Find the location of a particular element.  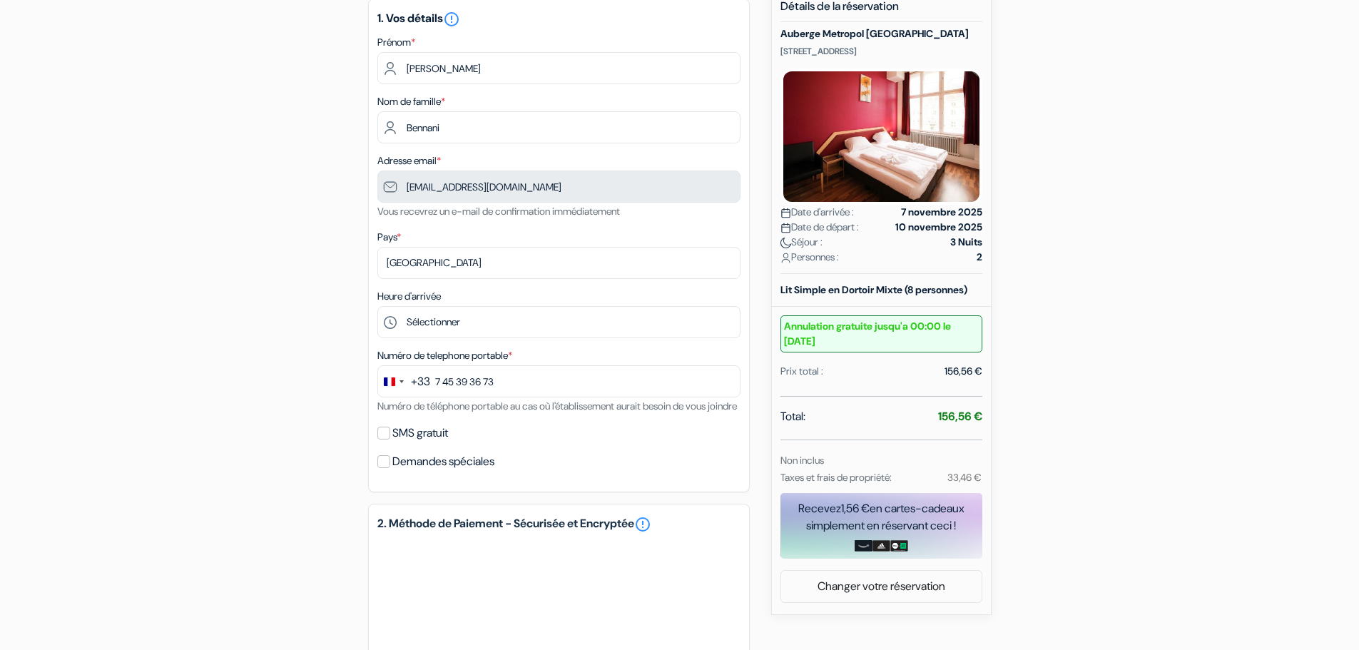

label: Numéro de telephone portable is located at coordinates (445, 355).